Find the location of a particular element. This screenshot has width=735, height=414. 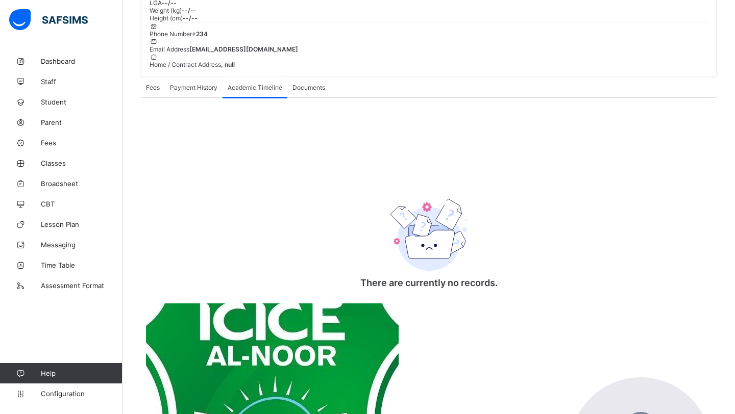

span: Weight (kg) is located at coordinates (165, 10).